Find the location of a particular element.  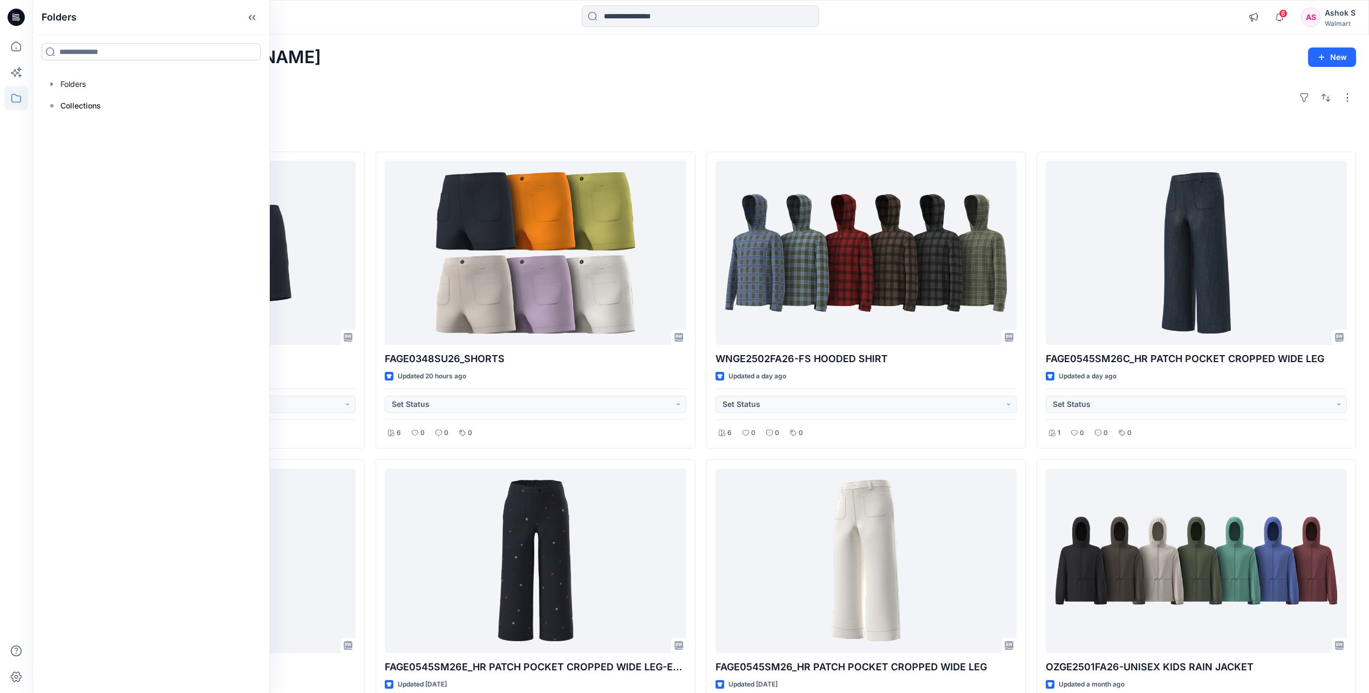

a: FAGE0545SM26C_HR PATCH POCKET CROPPED WIDE LEG is located at coordinates (1196, 252).